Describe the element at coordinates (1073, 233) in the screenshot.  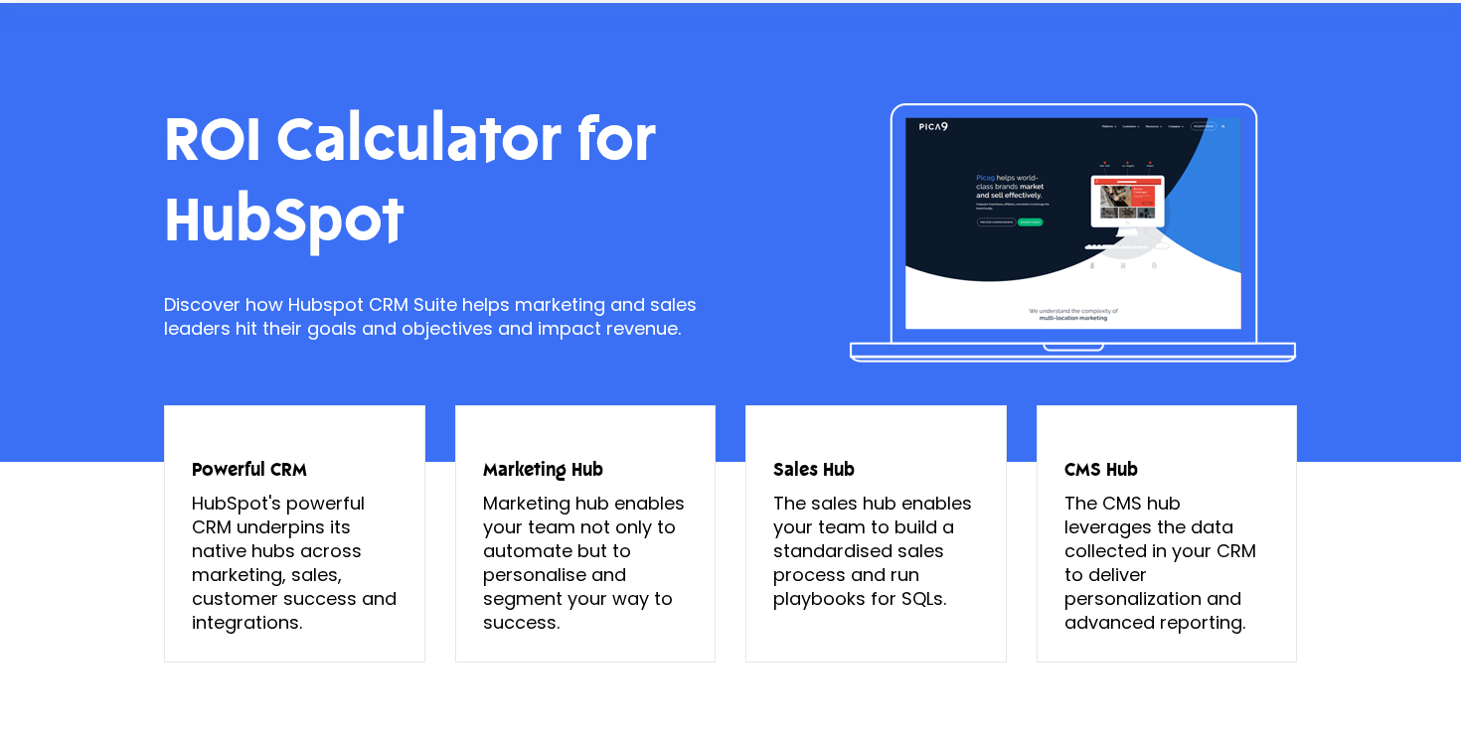
I see `img: Describe your image` at that location.